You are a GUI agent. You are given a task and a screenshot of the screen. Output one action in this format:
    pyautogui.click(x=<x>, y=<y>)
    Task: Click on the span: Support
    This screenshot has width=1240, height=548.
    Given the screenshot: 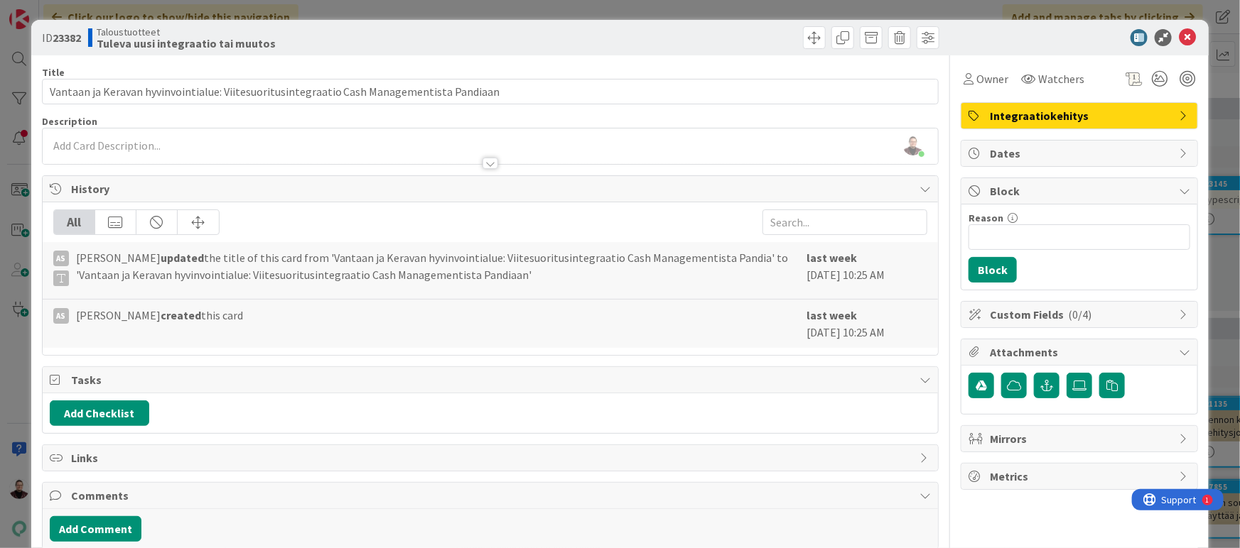 What is the action you would take?
    pyautogui.click(x=47, y=11)
    